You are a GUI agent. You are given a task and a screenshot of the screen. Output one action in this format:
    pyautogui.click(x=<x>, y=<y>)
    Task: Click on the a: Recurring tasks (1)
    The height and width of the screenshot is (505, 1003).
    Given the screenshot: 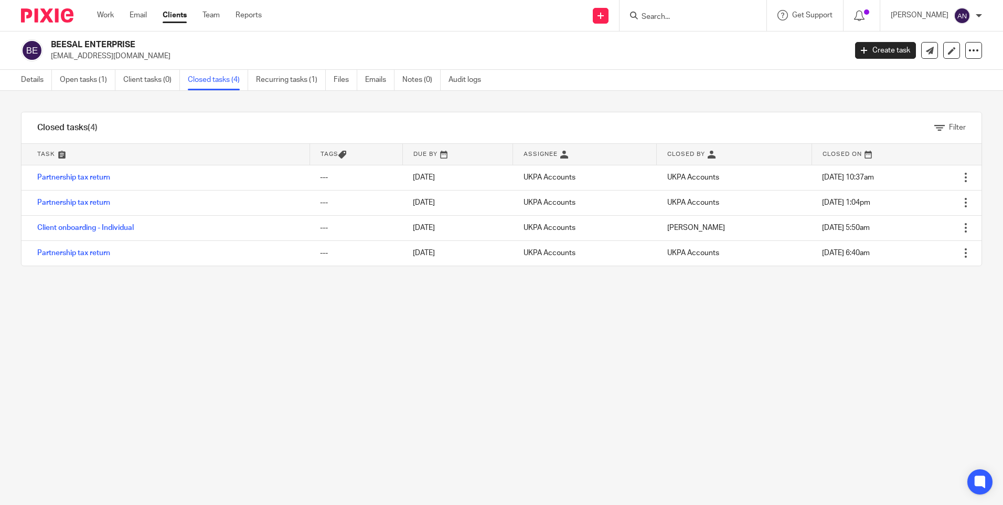 What is the action you would take?
    pyautogui.click(x=291, y=80)
    